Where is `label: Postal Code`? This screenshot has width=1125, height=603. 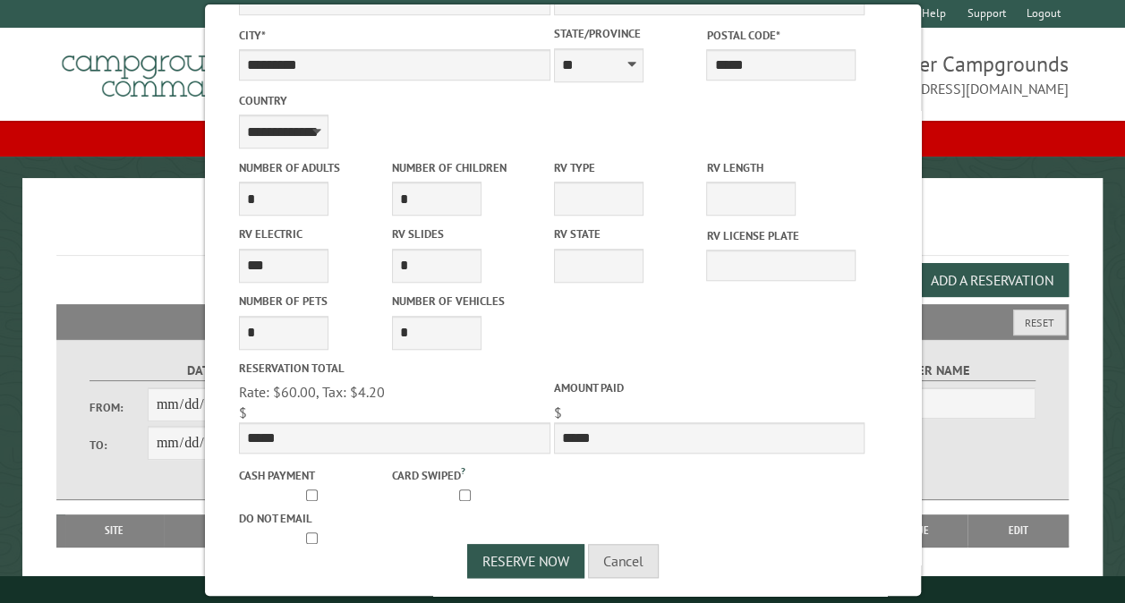 label: Postal Code is located at coordinates (781, 35).